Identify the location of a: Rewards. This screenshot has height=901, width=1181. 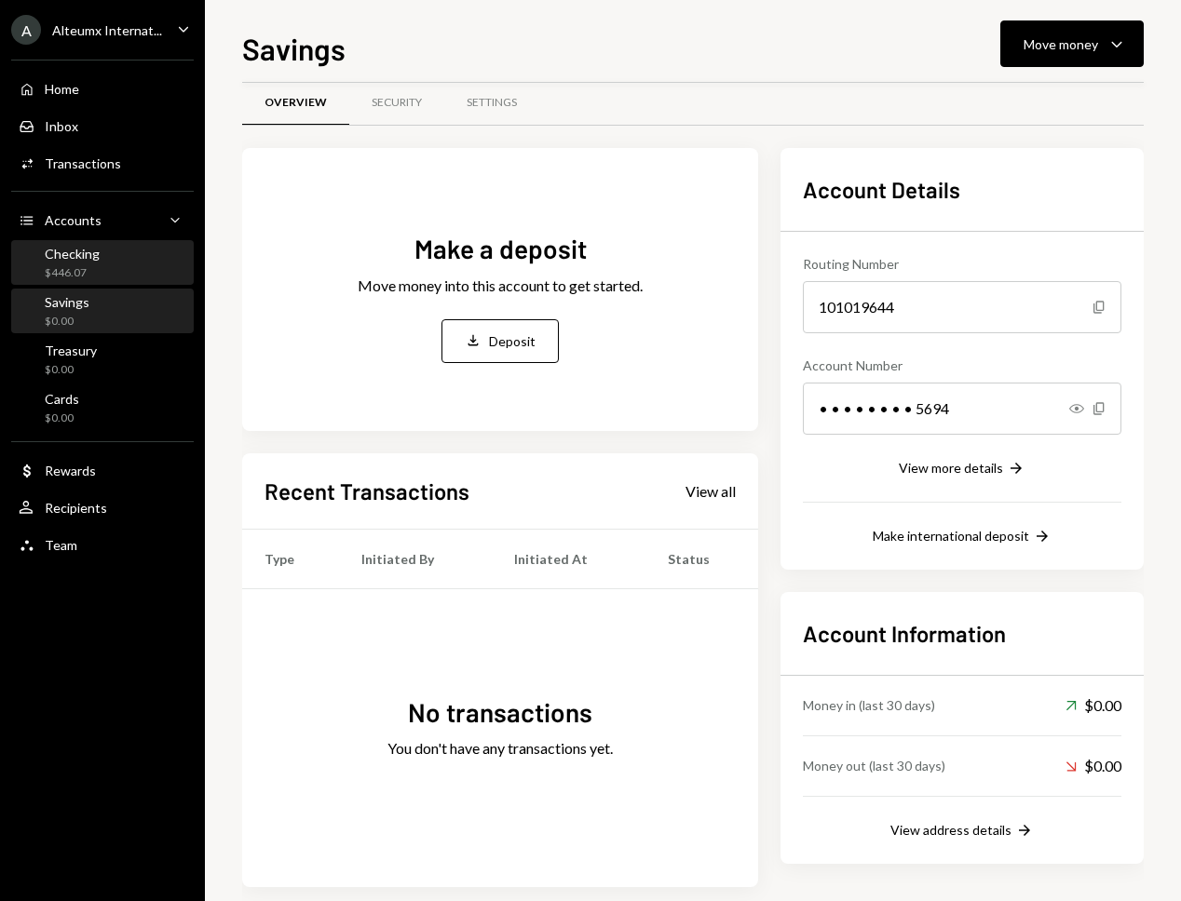
(102, 470).